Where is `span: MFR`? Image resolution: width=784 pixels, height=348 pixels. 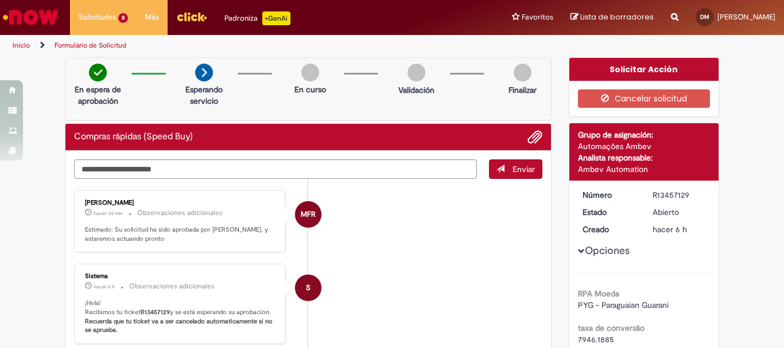 span: MFR is located at coordinates (308, 215).